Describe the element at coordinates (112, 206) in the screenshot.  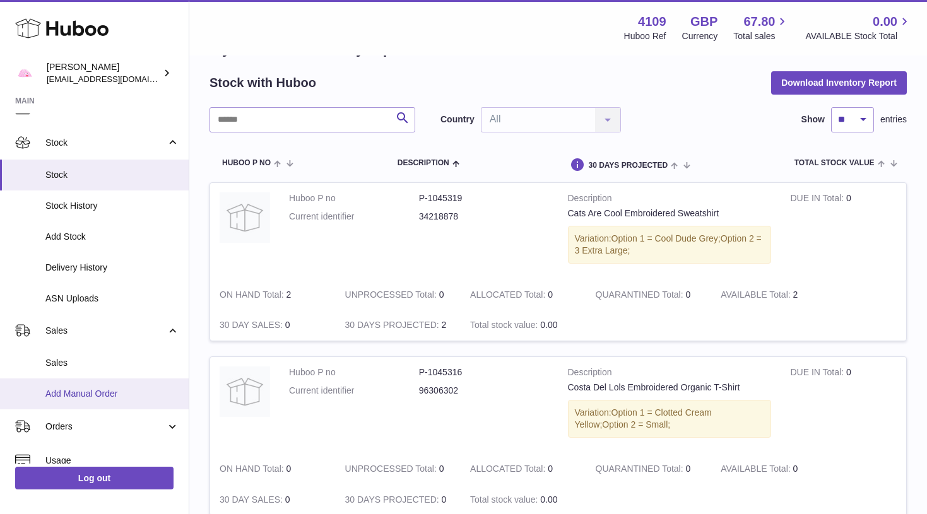
I see `span: Stock History` at that location.